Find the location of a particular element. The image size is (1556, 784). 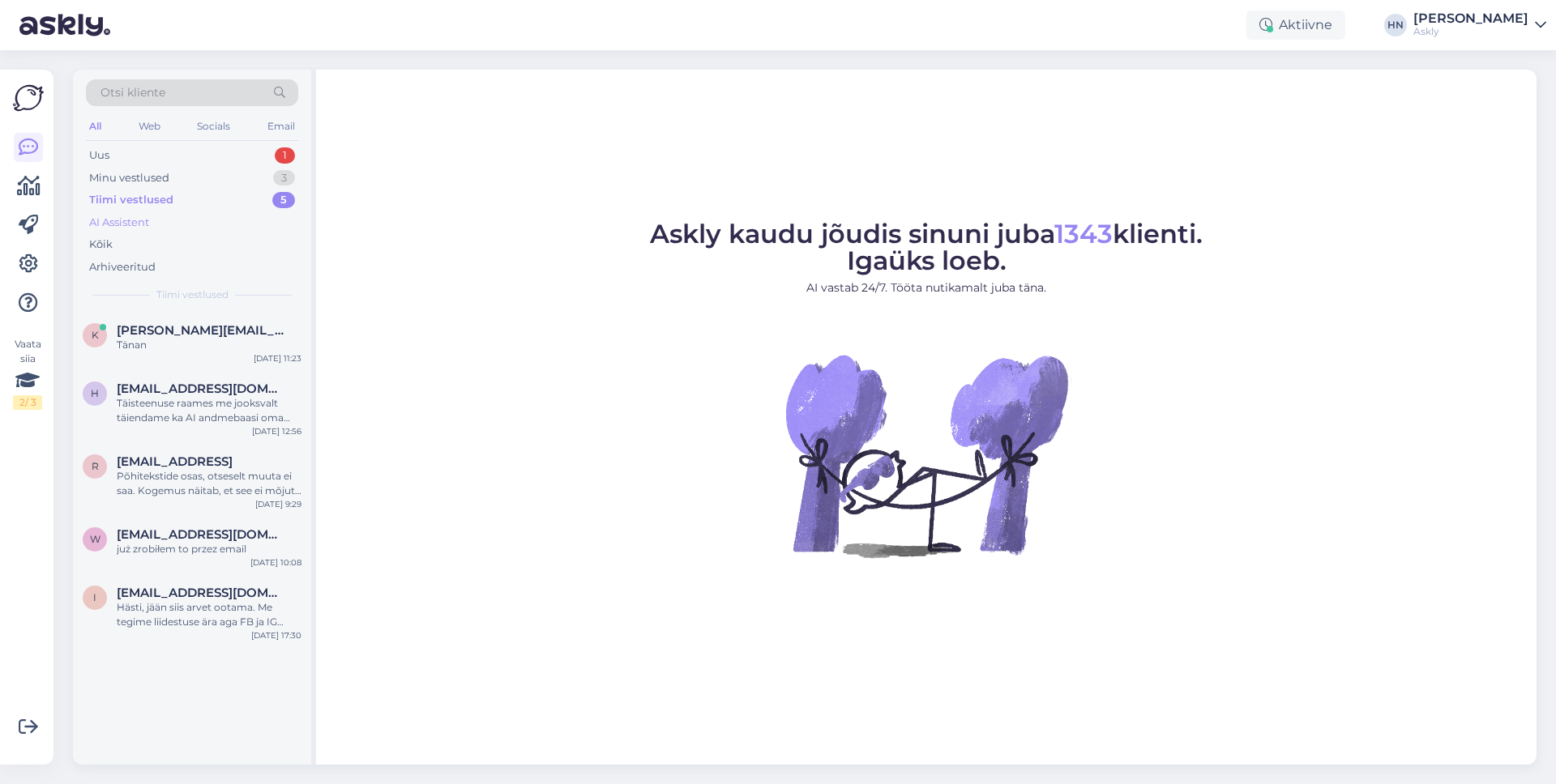

div: Kõik is located at coordinates (101, 245).